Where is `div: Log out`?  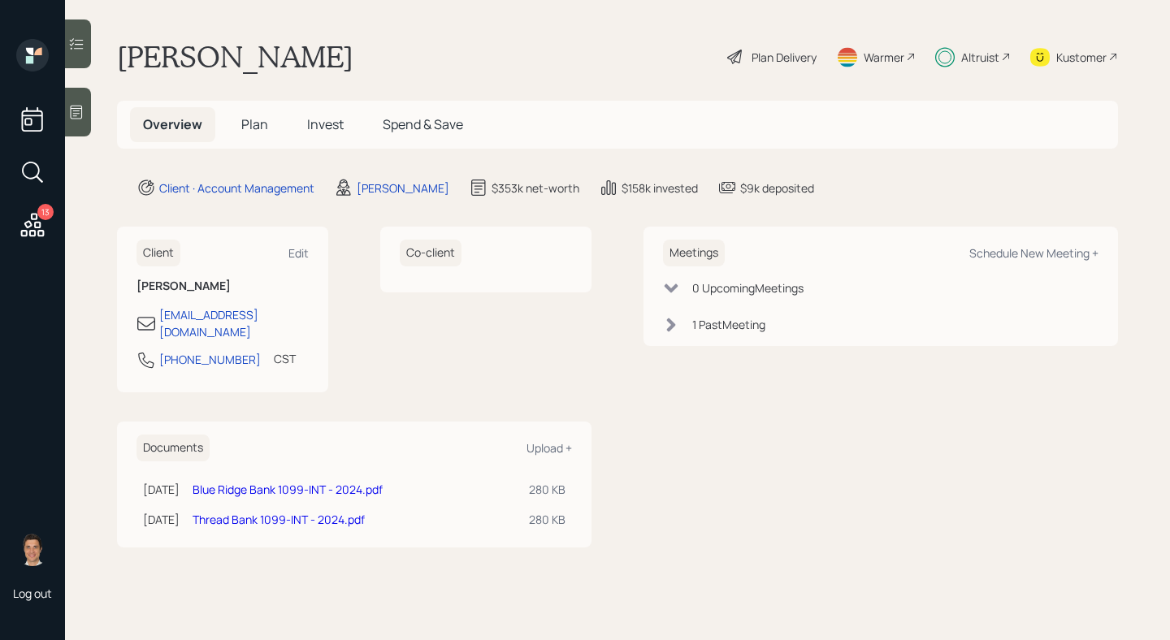
div: Log out is located at coordinates (33, 593).